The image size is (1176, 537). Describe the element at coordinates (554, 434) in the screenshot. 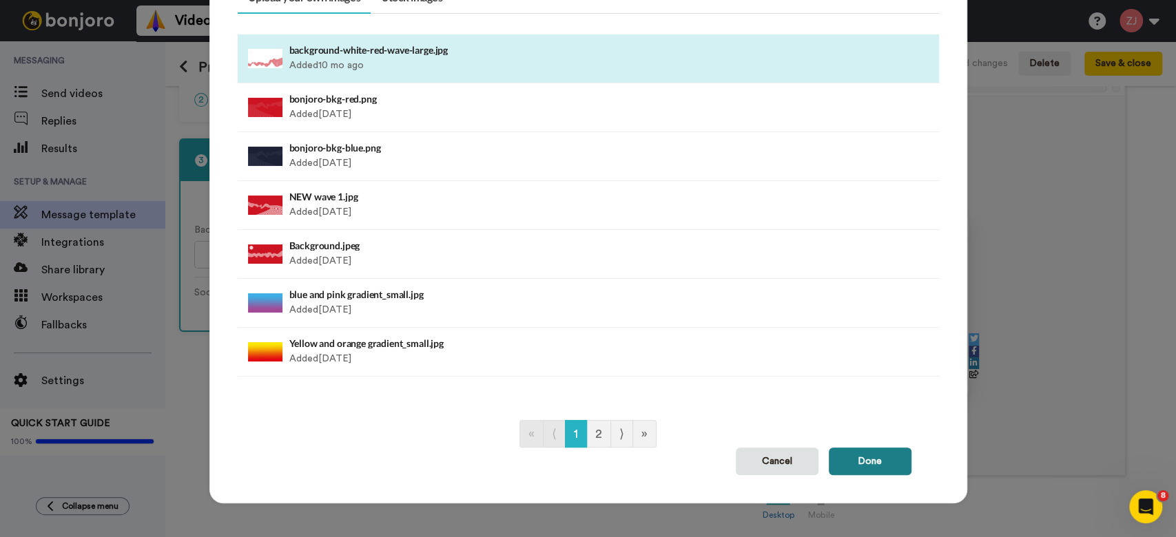

I see `a: Go to previous page` at that location.